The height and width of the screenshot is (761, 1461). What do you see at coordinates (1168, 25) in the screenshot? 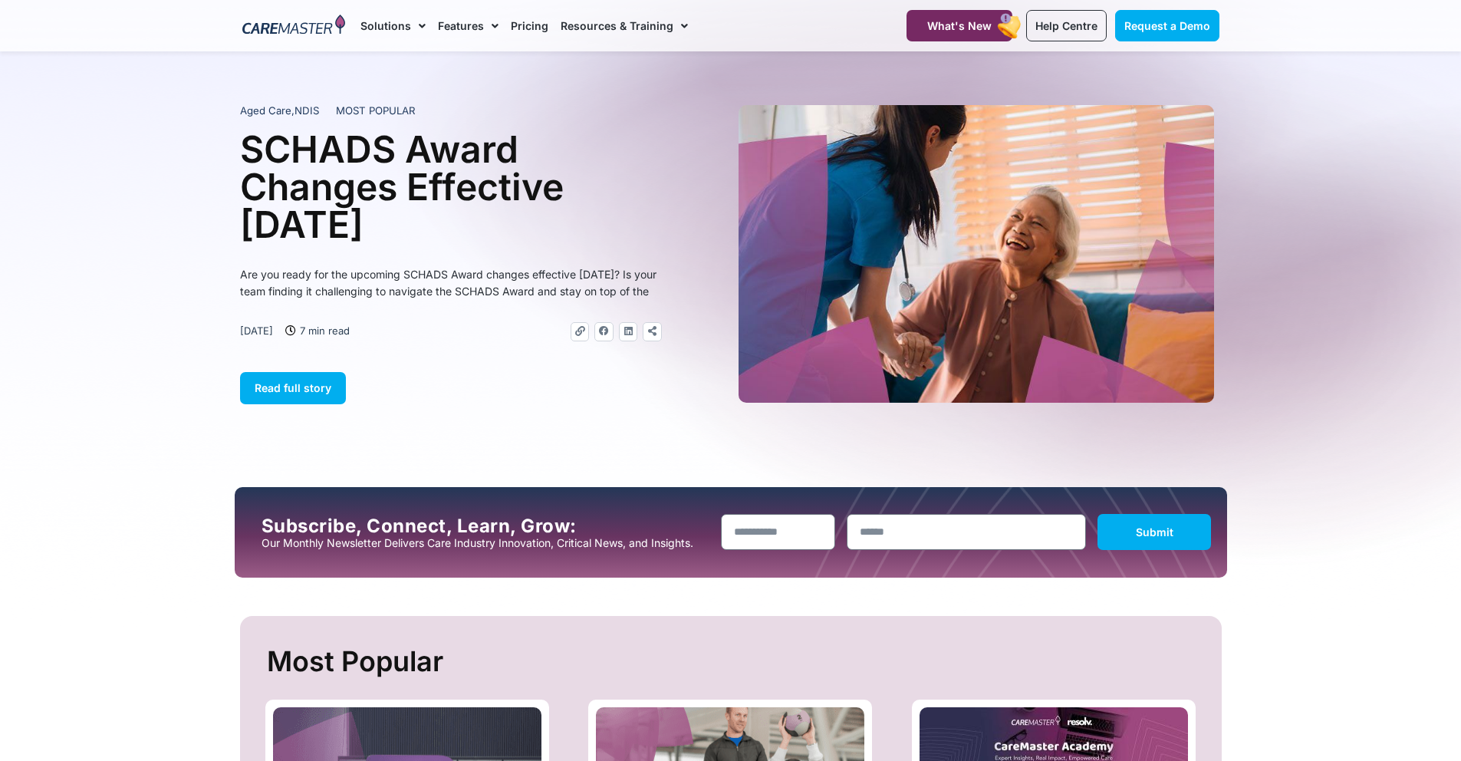
I see `span: Request a Demo` at bounding box center [1168, 25].